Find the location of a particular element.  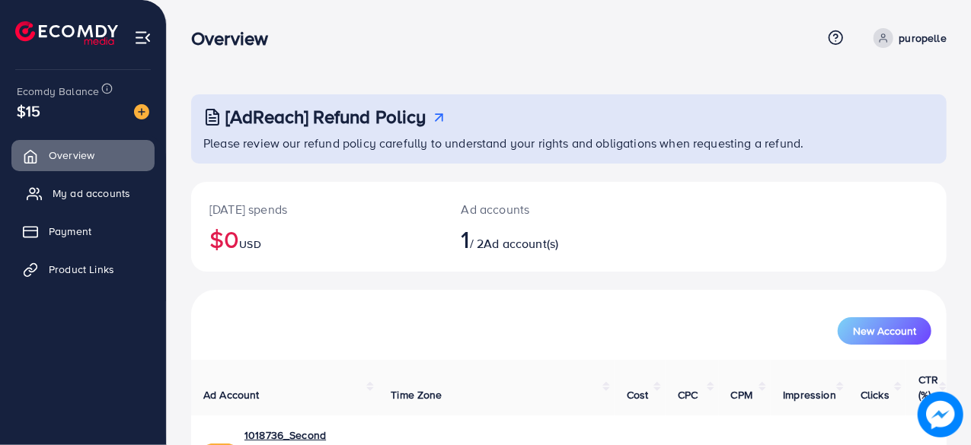

p: puropelle is located at coordinates (923, 38).